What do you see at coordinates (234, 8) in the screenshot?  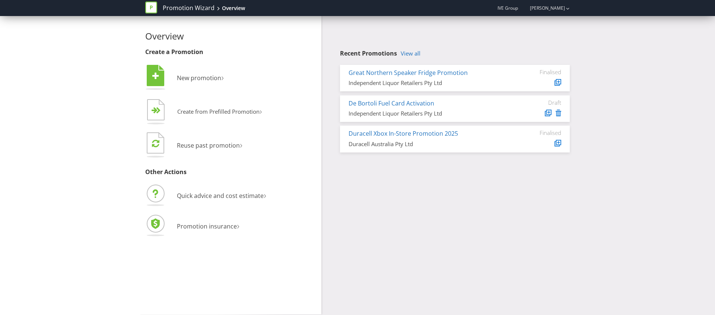 I see `div: Overview` at bounding box center [234, 8].